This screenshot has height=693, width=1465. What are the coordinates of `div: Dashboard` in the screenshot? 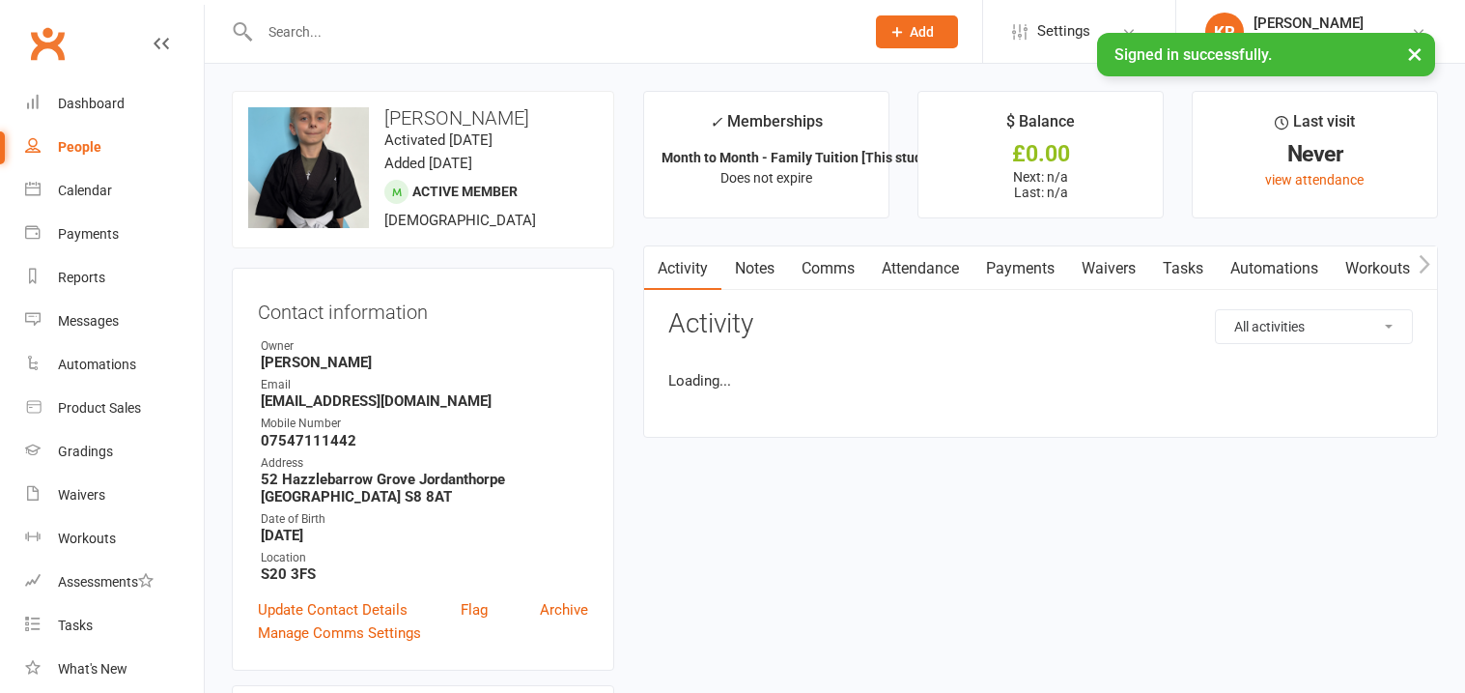 It's located at (91, 103).